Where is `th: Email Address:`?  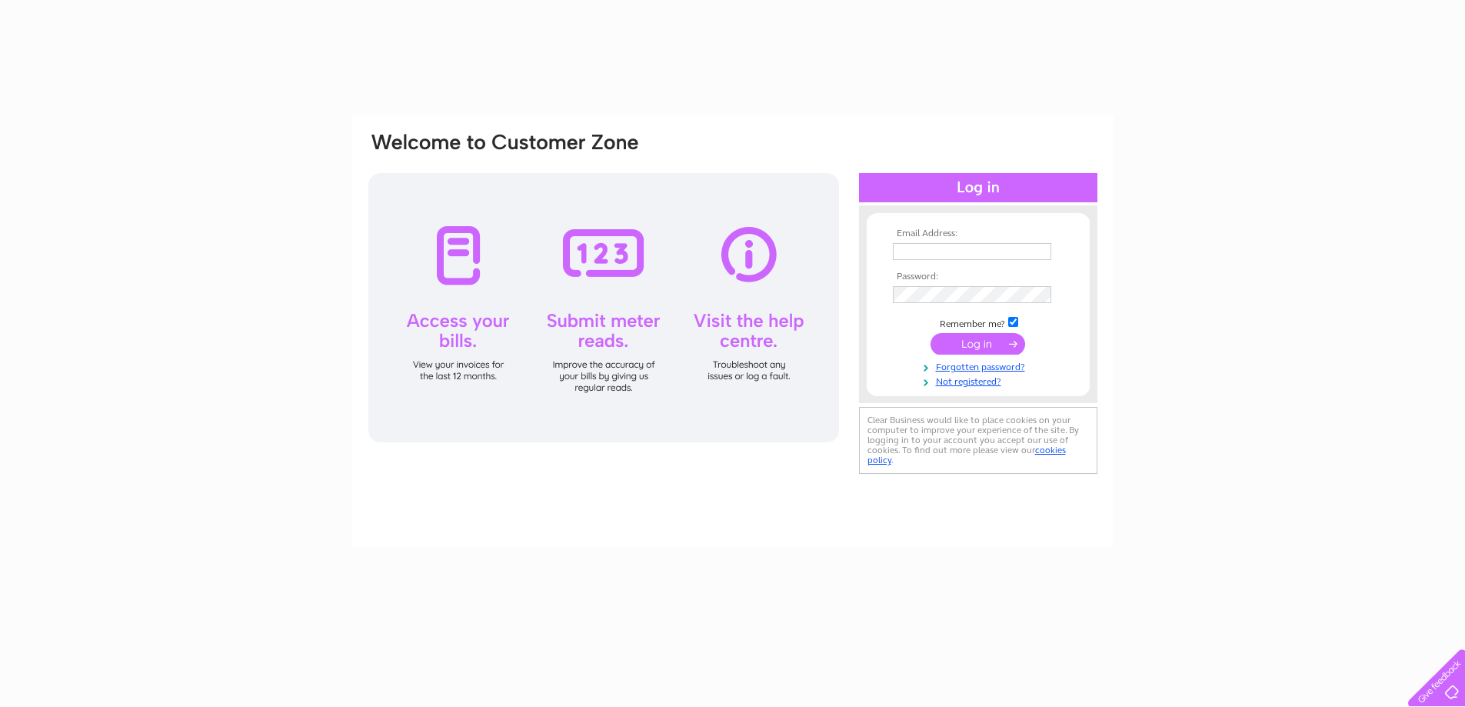
th: Email Address: is located at coordinates (978, 234).